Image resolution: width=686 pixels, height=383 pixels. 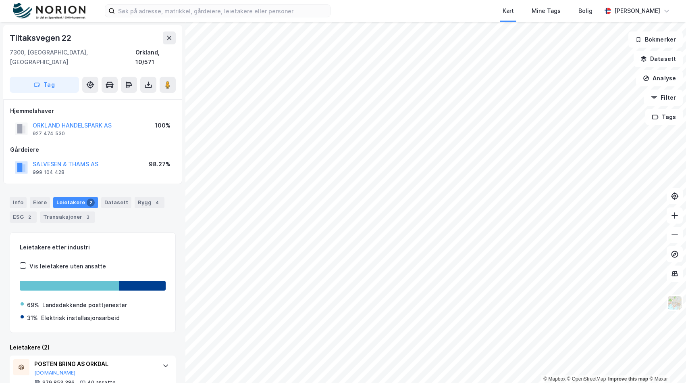 I want to click on div: 999 104 428, so click(x=48, y=172).